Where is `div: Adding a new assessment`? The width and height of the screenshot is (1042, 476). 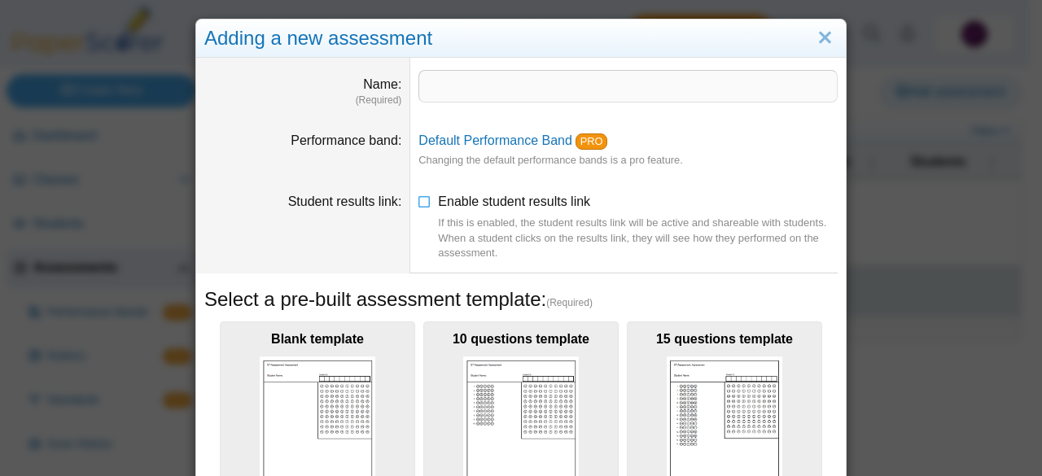
div: Adding a new assessment is located at coordinates (521, 38).